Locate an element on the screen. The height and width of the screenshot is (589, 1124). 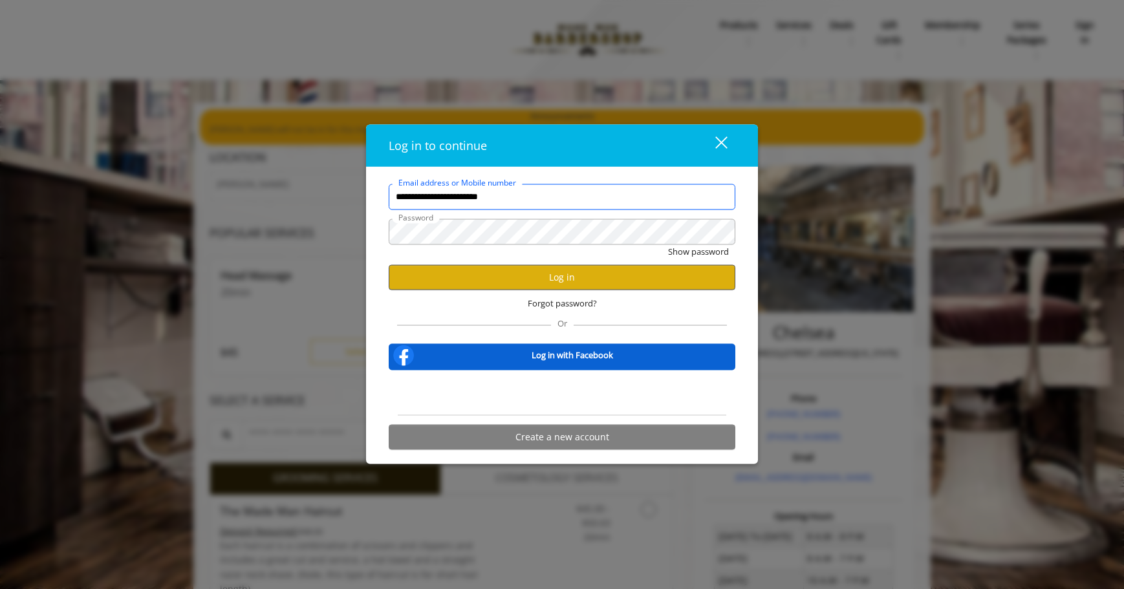
button: Show password is located at coordinates (698, 251).